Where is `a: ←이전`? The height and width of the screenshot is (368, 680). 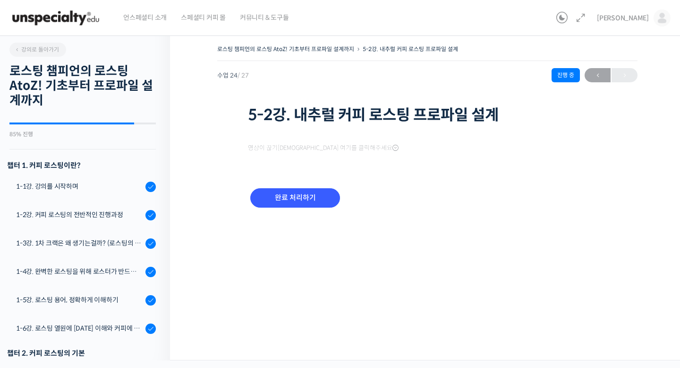 a: ←이전 is located at coordinates (598, 75).